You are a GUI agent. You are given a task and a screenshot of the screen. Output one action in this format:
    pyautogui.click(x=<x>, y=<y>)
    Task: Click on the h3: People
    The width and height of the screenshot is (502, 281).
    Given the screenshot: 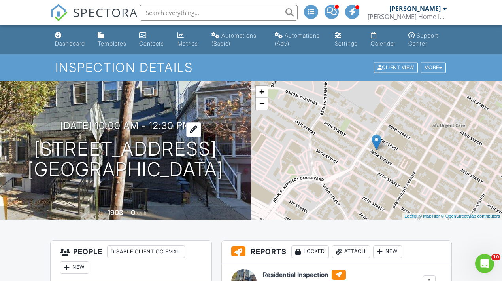 What is the action you would take?
    pyautogui.click(x=131, y=259)
    